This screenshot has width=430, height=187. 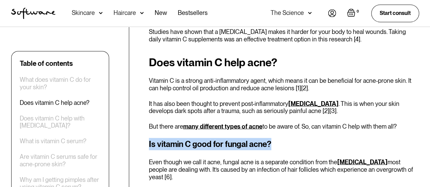 What do you see at coordinates (284, 84) in the screenshot?
I see `p: Vitamin C is a strong anti-inflammatory agent, which means it can be beneficial for acne-prone sk...` at bounding box center [284, 84].